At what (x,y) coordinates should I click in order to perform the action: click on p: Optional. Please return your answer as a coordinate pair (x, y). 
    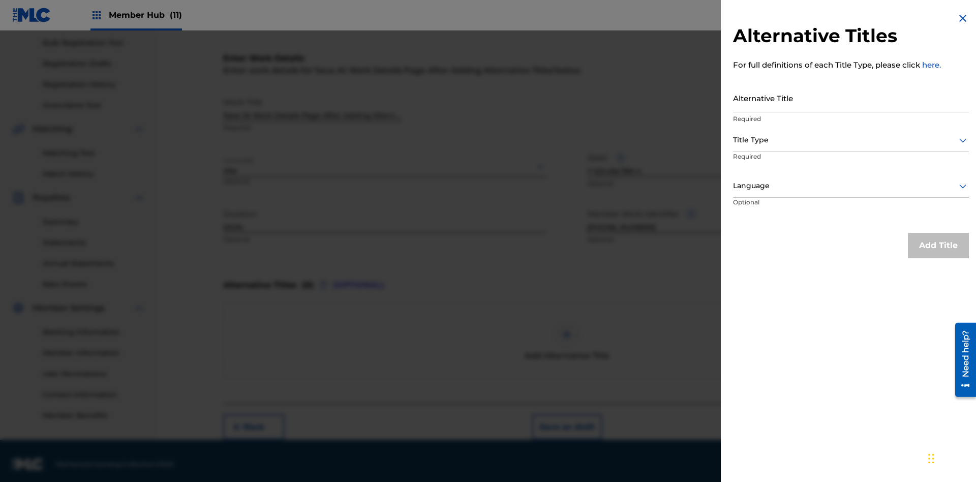
    Looking at the image, I should click on (771, 209).